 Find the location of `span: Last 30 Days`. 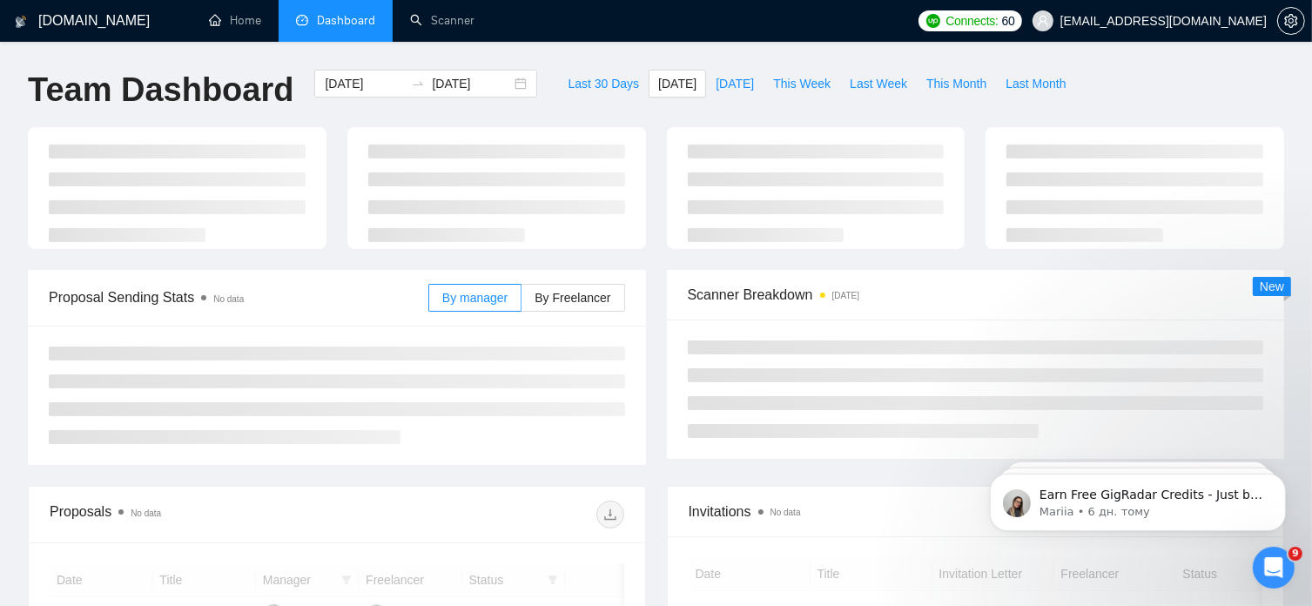

span: Last 30 Days is located at coordinates (603, 84).